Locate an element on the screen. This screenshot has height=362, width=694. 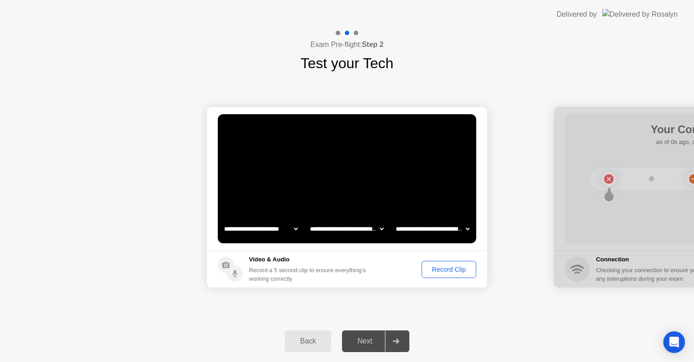
select: Available cameras is located at coordinates (261, 229).